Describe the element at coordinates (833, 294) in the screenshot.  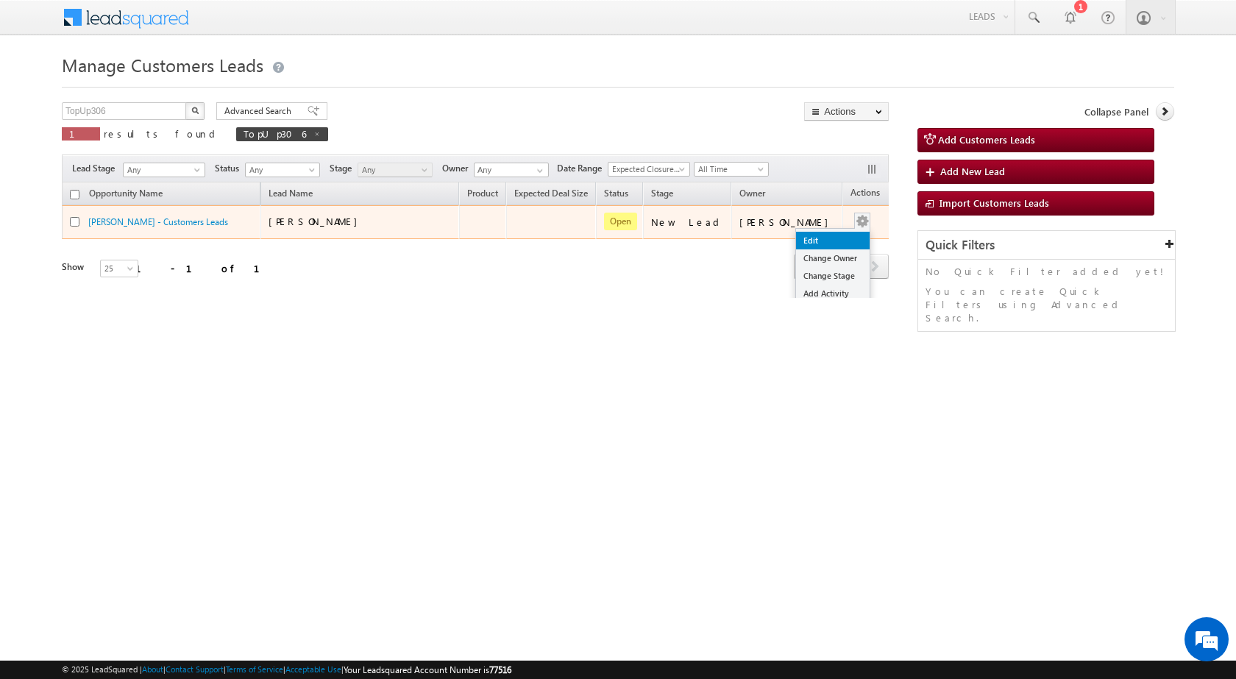
I see `a: Add Activity` at that location.